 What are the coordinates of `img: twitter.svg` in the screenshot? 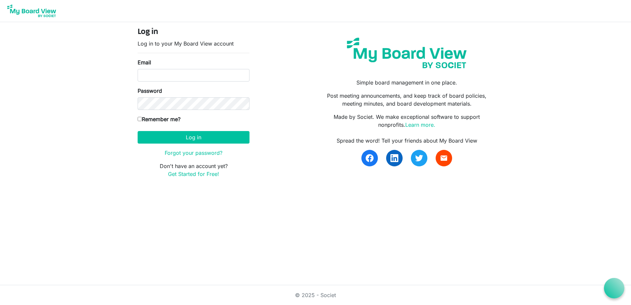 It's located at (419, 158).